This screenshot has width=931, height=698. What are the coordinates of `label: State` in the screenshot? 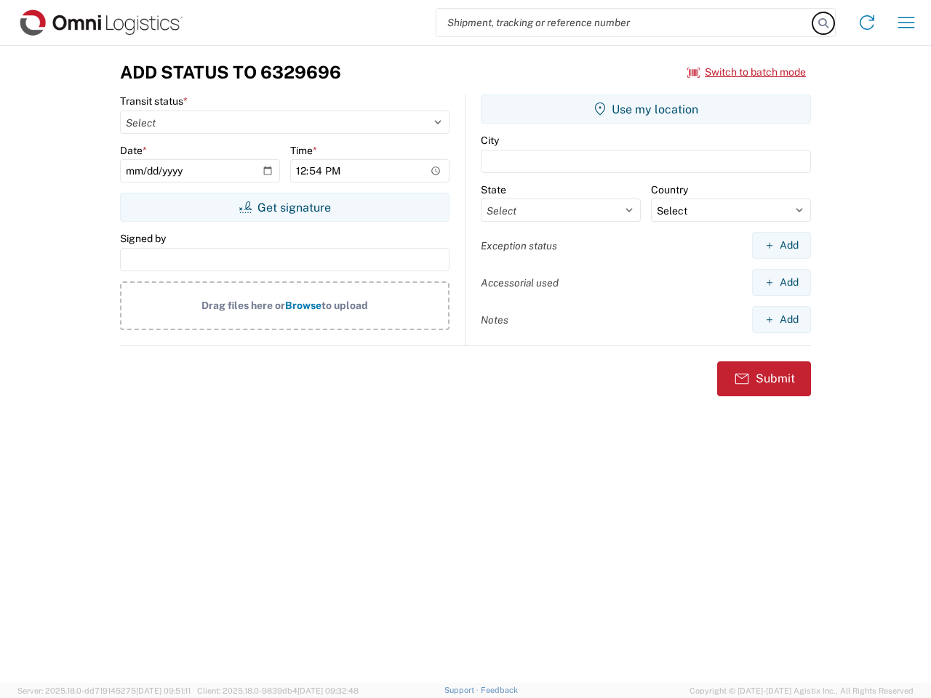 It's located at (493, 190).